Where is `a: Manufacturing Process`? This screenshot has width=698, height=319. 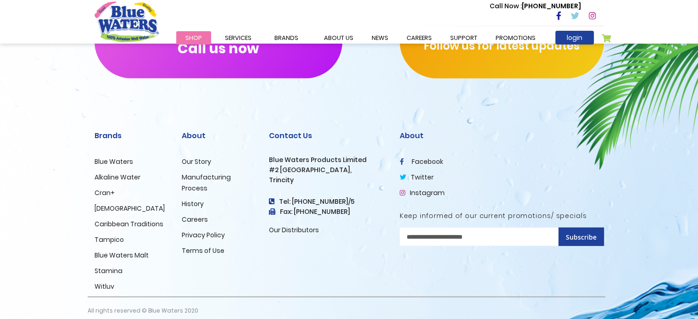 a: Manufacturing Process is located at coordinates (206, 183).